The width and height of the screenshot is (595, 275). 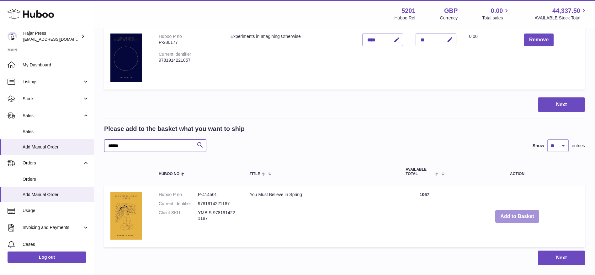 What do you see at coordinates (561, 14) in the screenshot?
I see `a: 44,337.50 AVAILABLE Stock Total` at bounding box center [561, 14].